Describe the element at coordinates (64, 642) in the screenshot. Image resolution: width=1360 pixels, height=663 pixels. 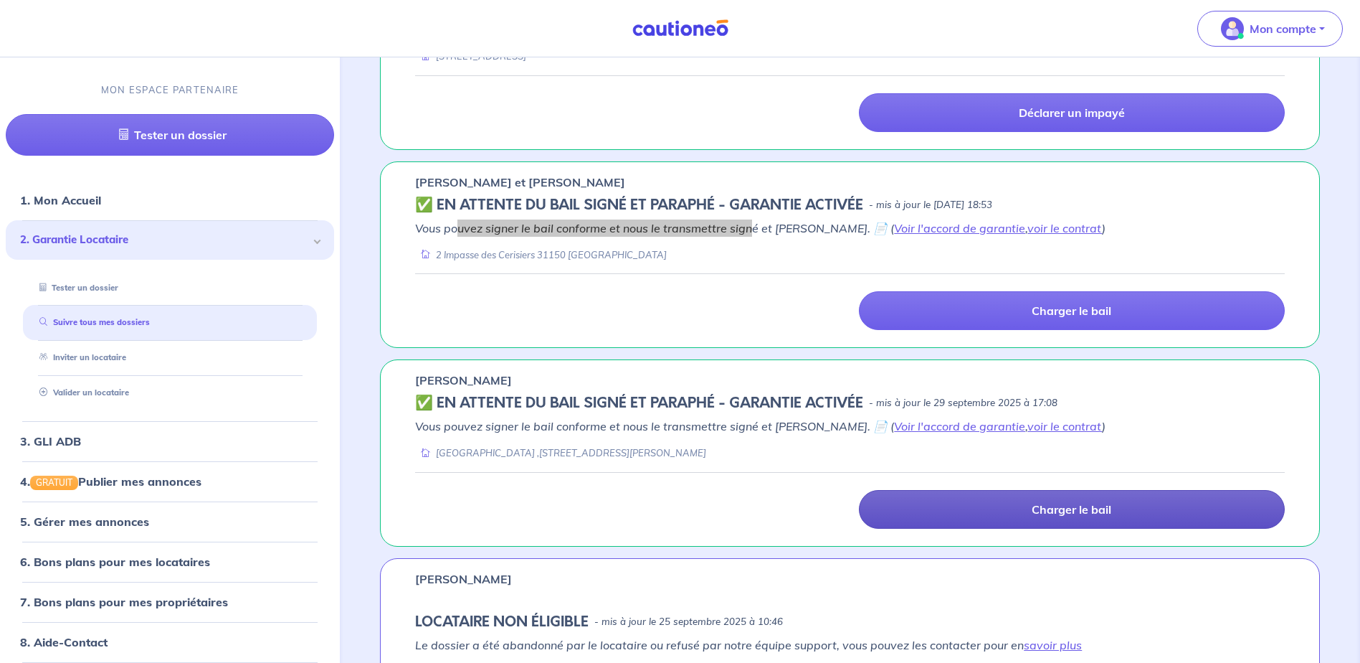
I see `a: 8. Aide-Contact` at that location.